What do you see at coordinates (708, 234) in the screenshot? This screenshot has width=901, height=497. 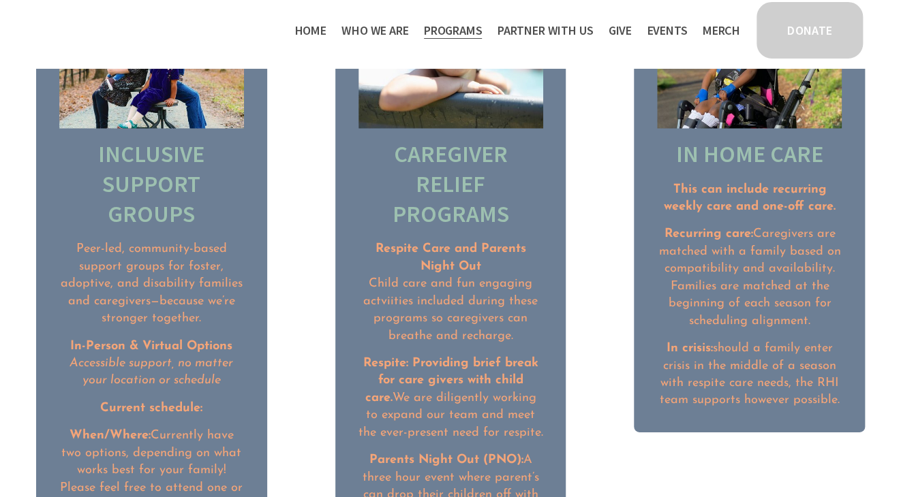 I see `strong: Recurring care:` at bounding box center [708, 234].